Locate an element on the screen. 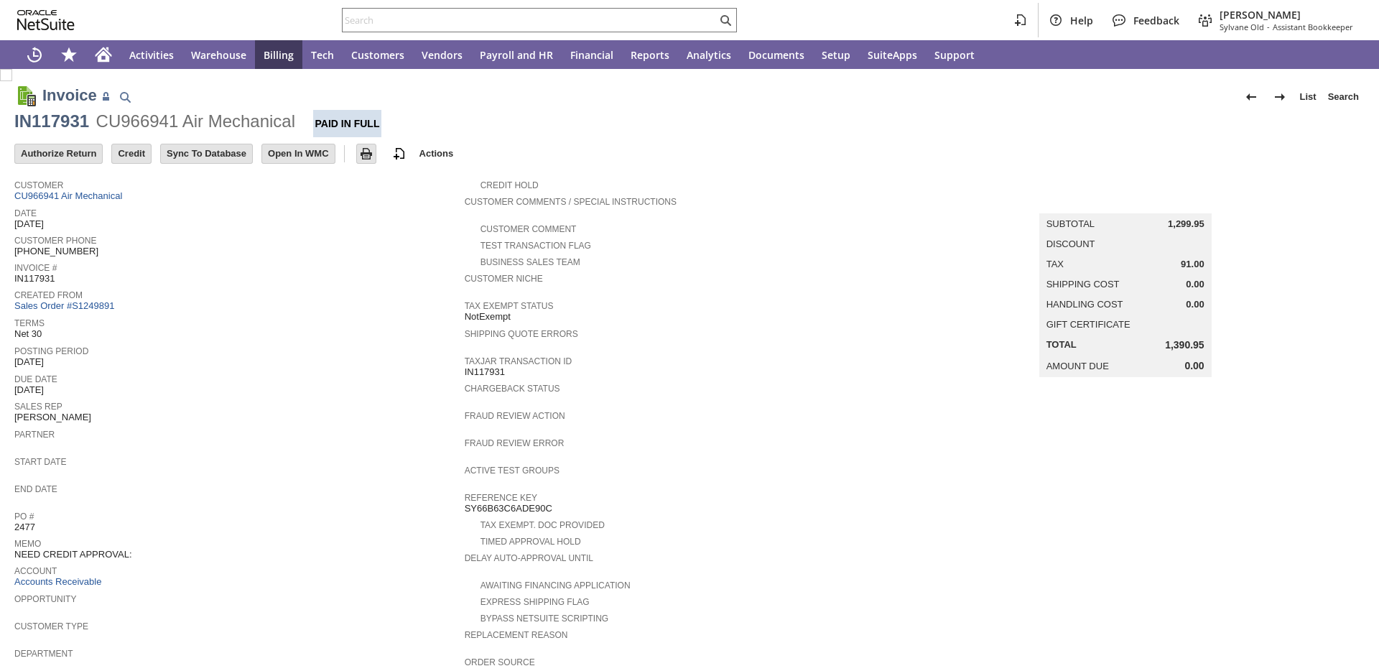 Image resolution: width=1379 pixels, height=671 pixels. a: TaxJar Transaction ID is located at coordinates (519, 361).